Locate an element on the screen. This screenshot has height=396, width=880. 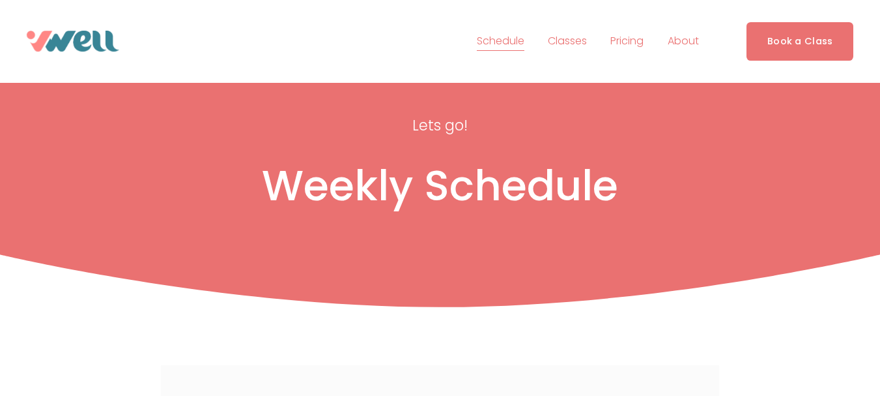
a: Schedule is located at coordinates (500, 41).